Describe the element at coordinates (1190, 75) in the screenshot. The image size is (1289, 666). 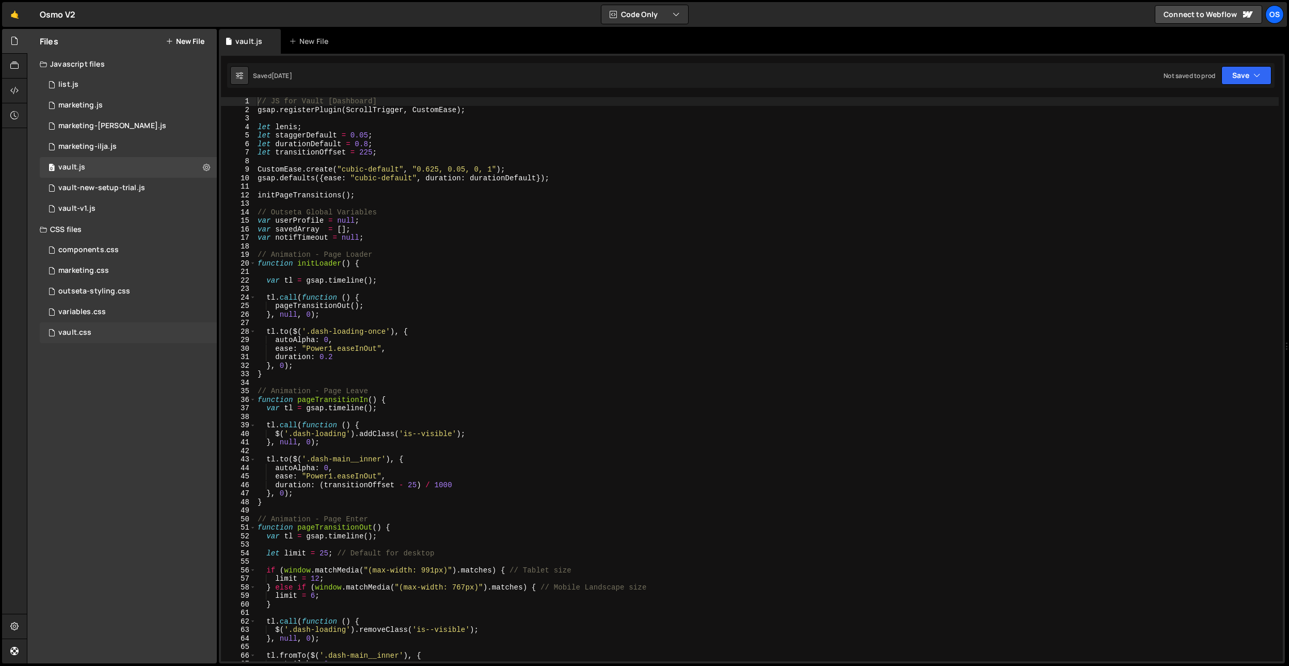
I see `div: Not saved to prod` at that location.